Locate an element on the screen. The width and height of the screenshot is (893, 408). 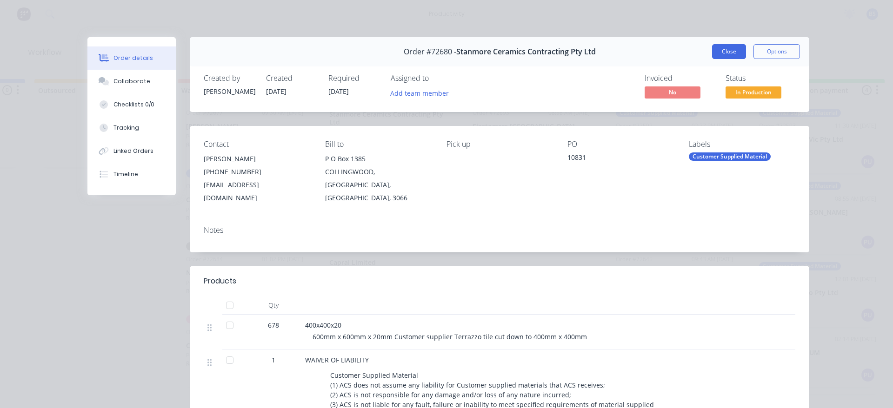
button: In Production is located at coordinates (753, 93).